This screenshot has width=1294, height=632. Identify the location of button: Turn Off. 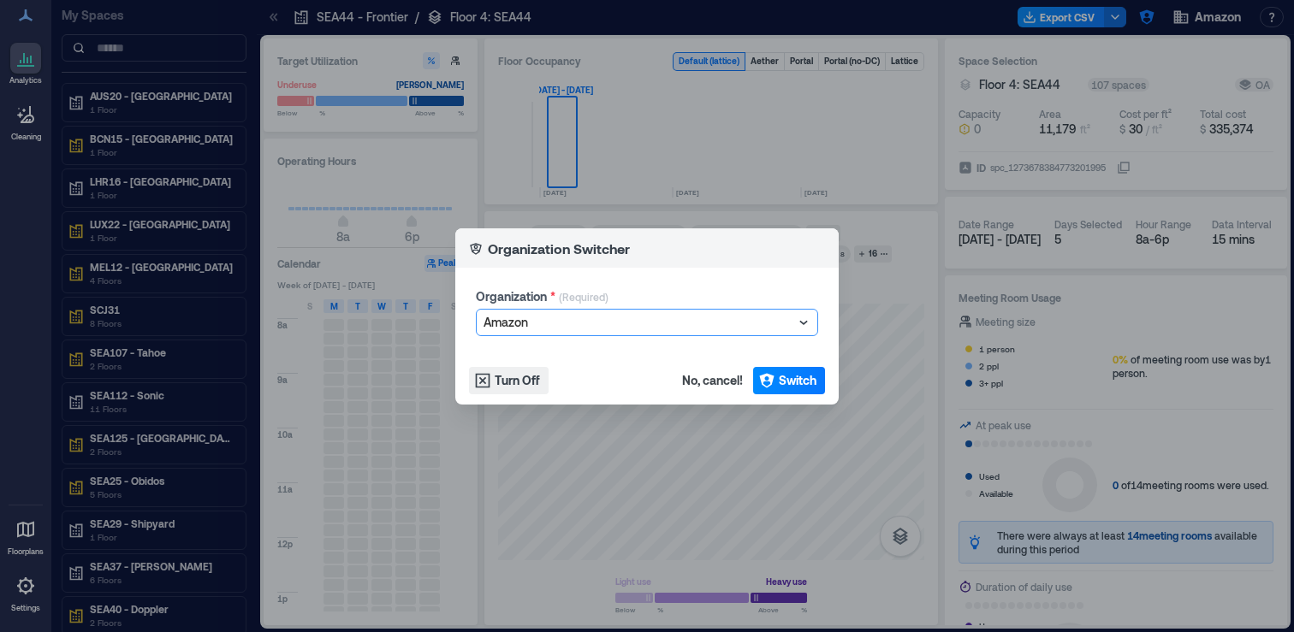
(508, 381).